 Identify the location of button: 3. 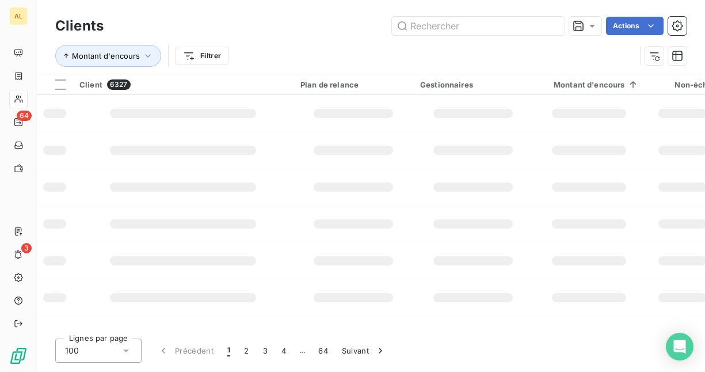
(265, 350).